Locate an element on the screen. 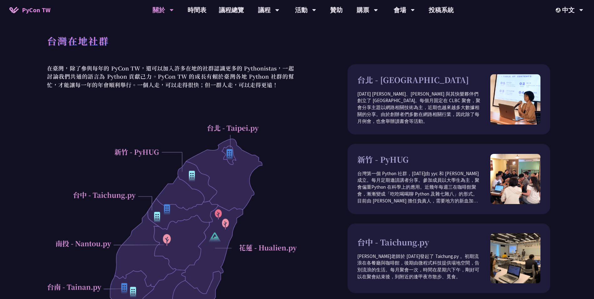  img: taichung is located at coordinates (516, 258).